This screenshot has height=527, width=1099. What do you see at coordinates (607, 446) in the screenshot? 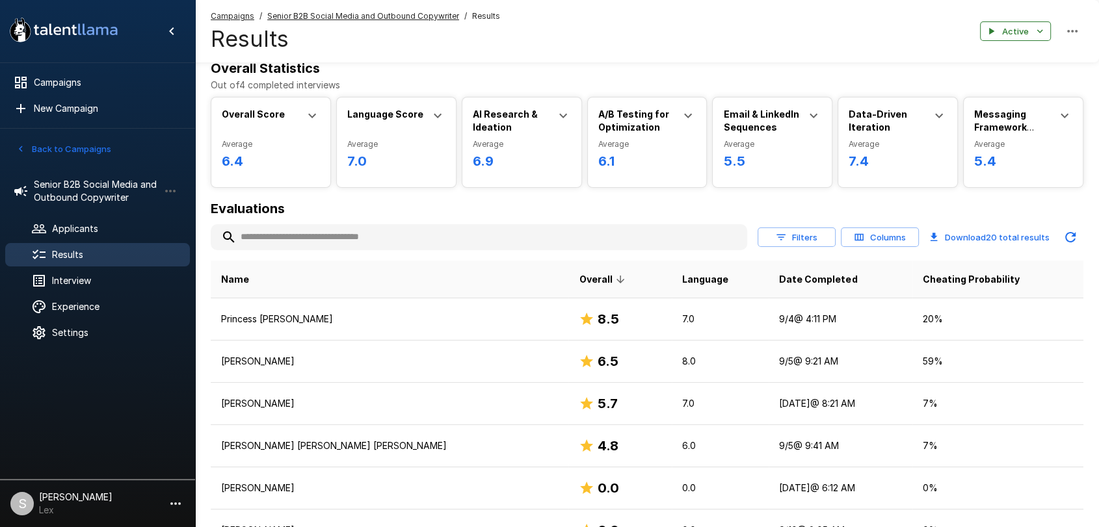
I see `h6: 4.8` at bounding box center [607, 446].